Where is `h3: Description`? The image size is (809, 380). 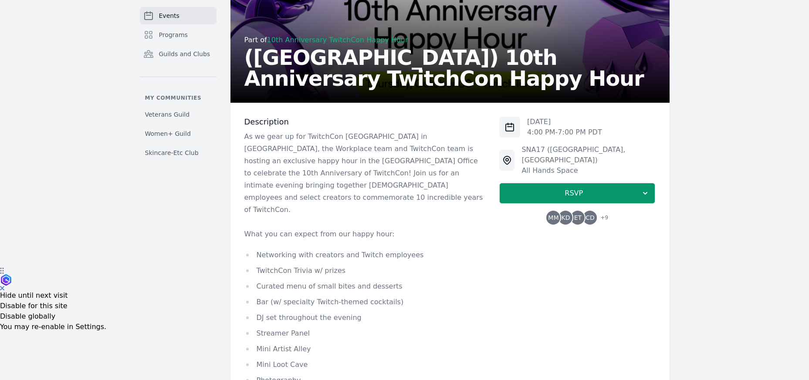
h3: Description is located at coordinates (365, 122).